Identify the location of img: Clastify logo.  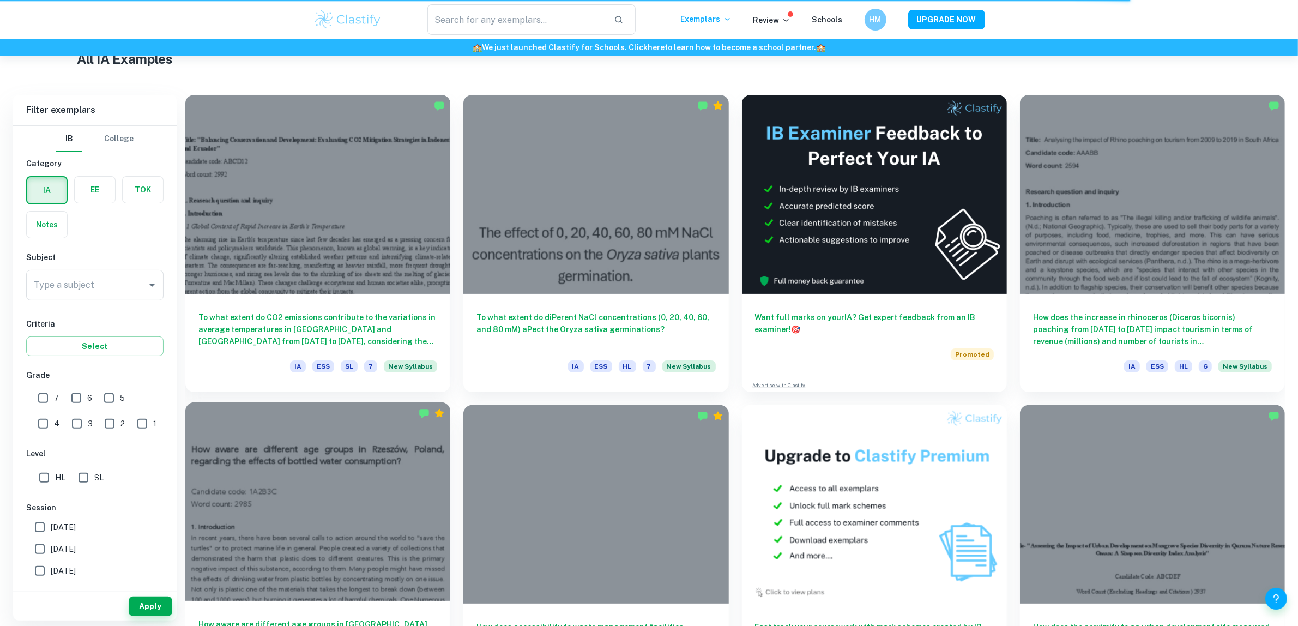
(348, 20).